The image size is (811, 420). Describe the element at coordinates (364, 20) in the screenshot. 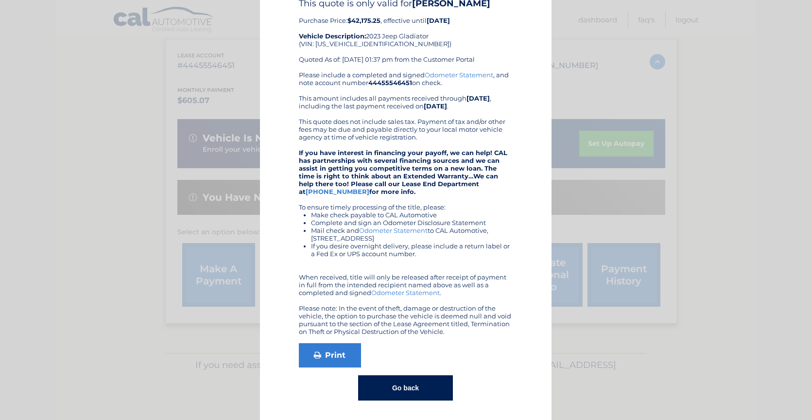

I see `b: $42,175.25` at that location.